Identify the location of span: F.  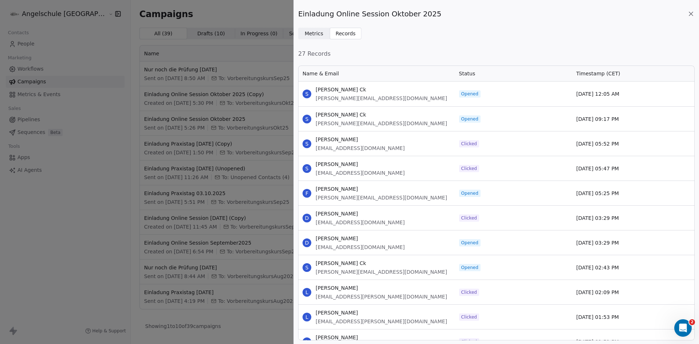
(307, 193).